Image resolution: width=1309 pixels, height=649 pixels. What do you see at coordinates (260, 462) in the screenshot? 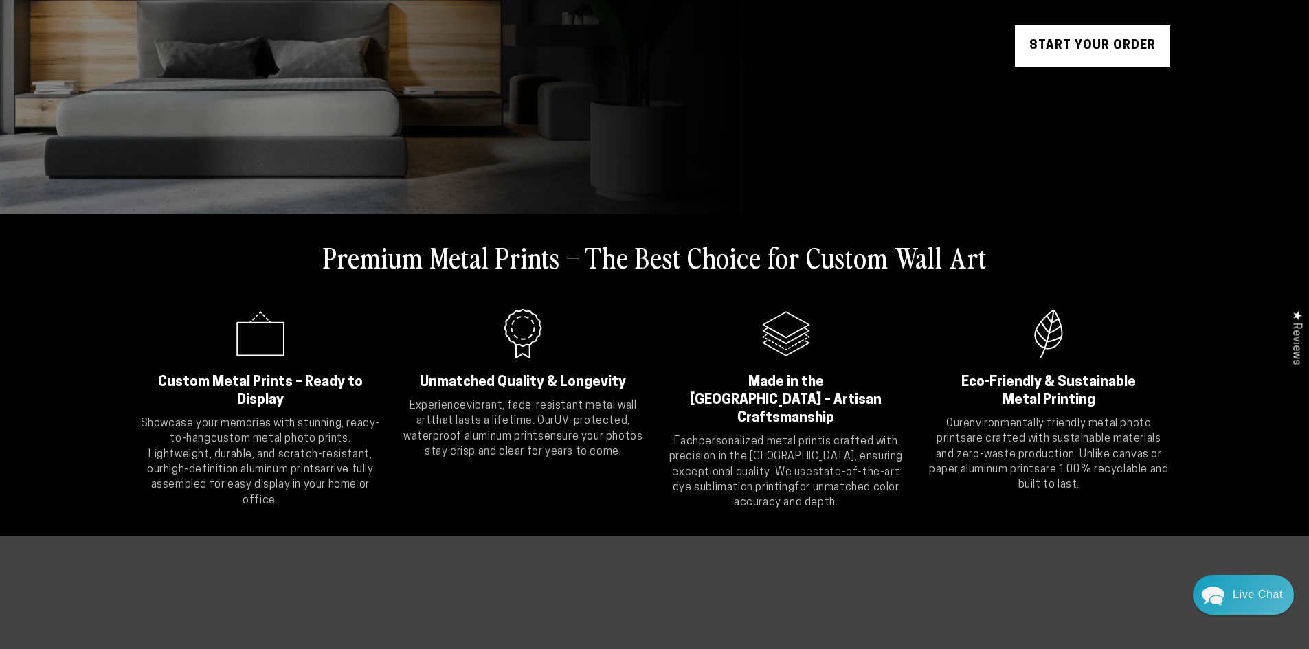
I see `p: Showcase your memories with stunning, ready-to-hang . Lightweight, durable, and scratch-resistant...` at bounding box center [260, 462].